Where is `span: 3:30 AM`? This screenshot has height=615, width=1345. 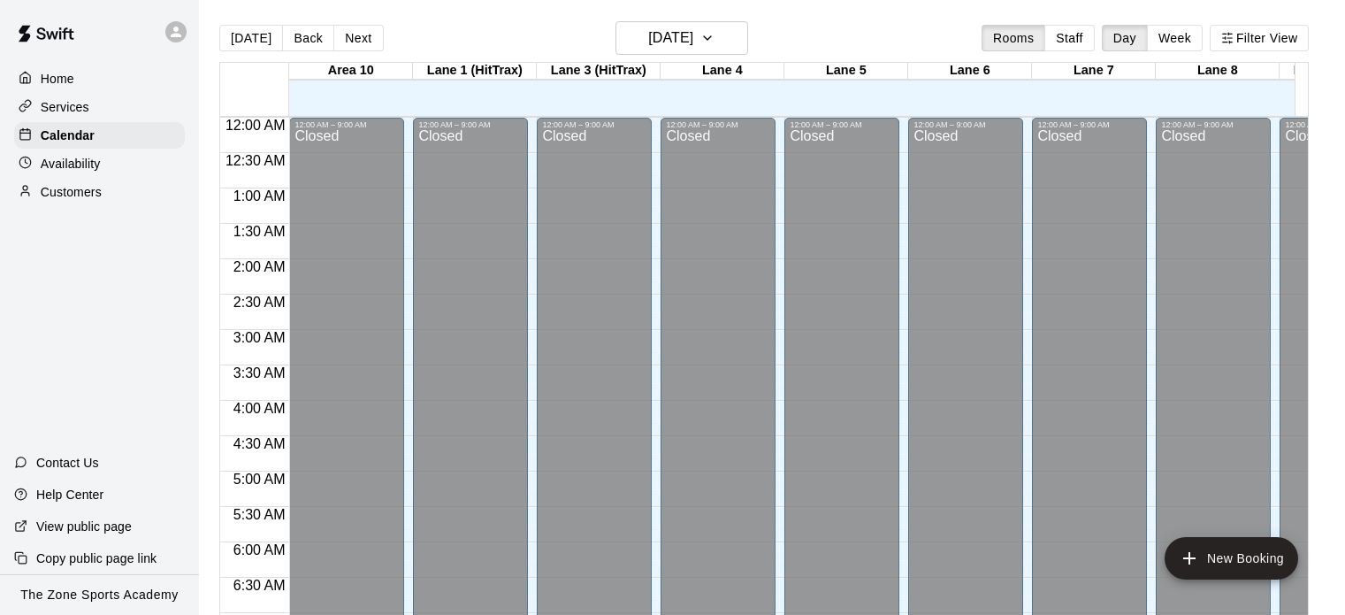 span: 3:30 AM is located at coordinates (259, 372).